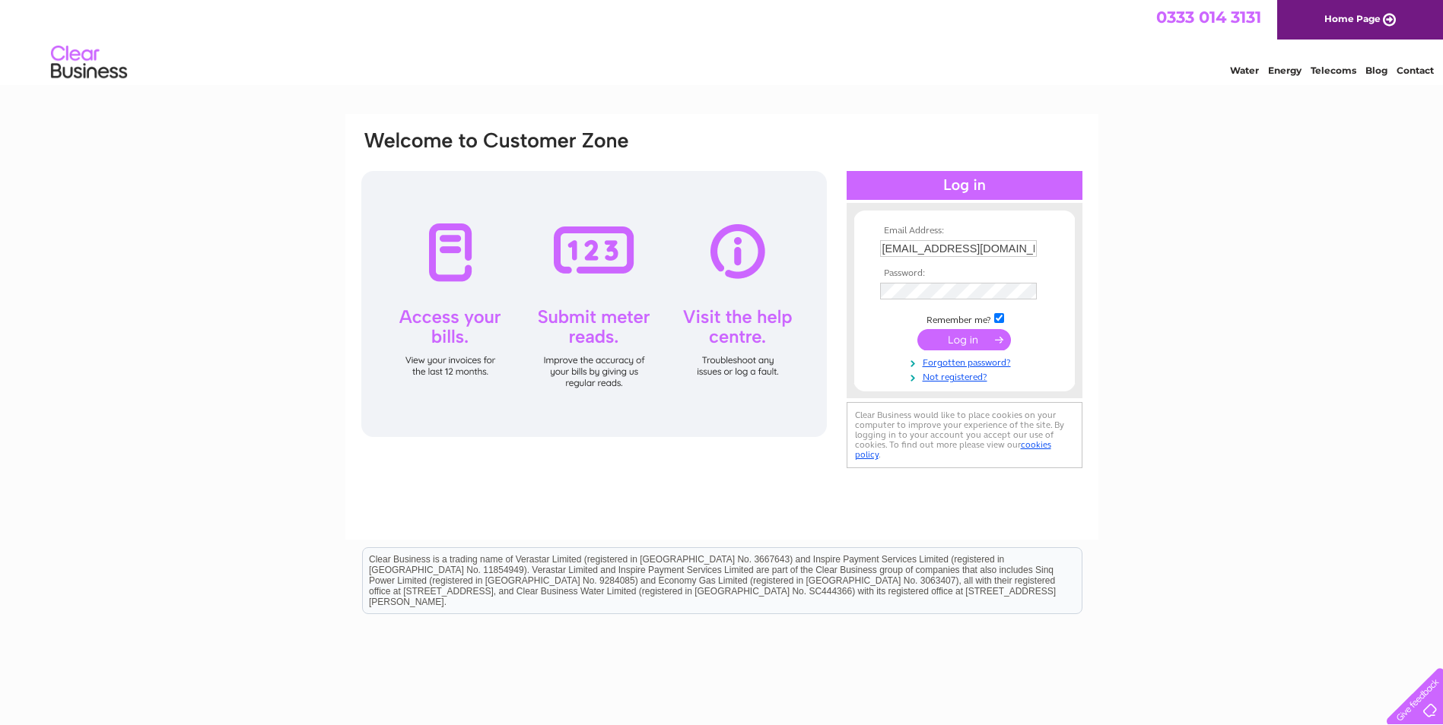  I want to click on th: Email Address:, so click(964, 231).